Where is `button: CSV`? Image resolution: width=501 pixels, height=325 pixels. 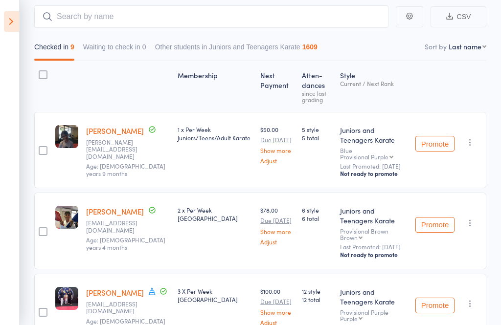
button: CSV is located at coordinates (458, 17).